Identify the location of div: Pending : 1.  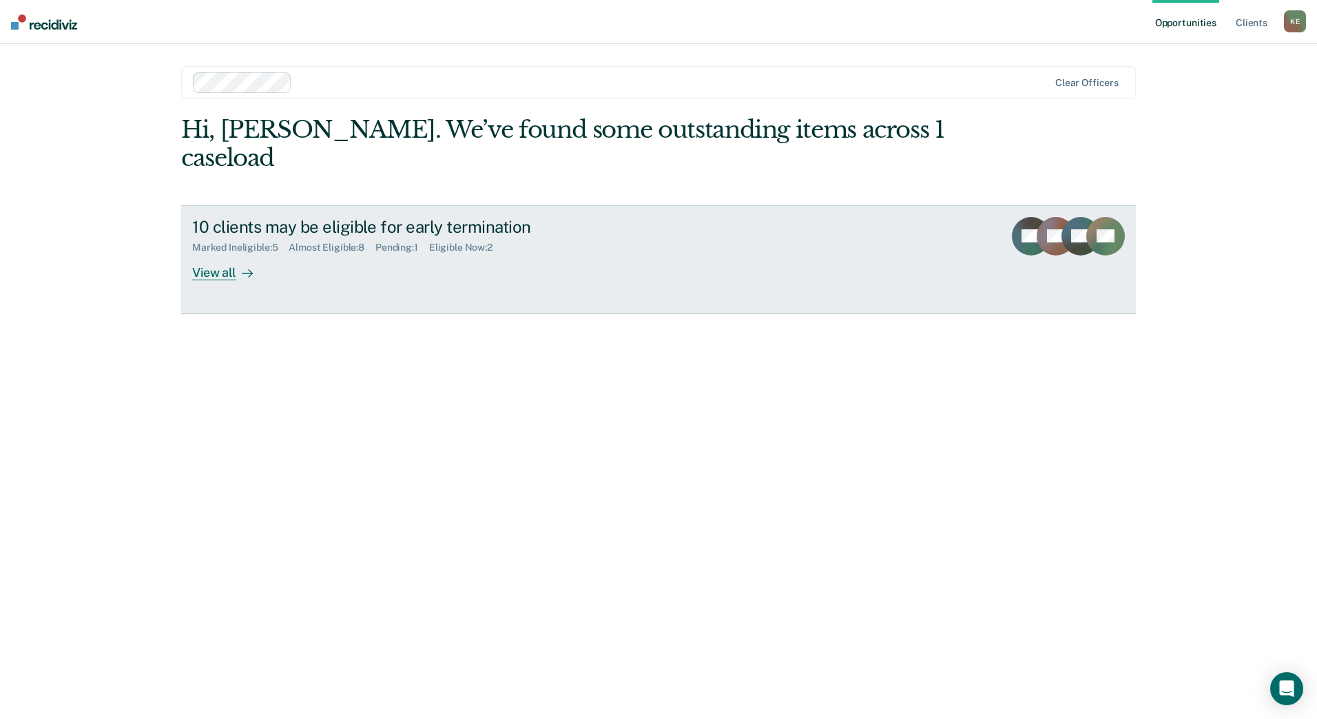
(402, 247).